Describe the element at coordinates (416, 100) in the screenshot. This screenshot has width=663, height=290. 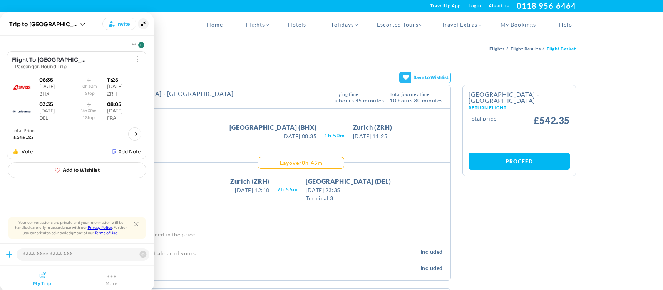
I see `span: 10 hours 30 Minutes` at that location.